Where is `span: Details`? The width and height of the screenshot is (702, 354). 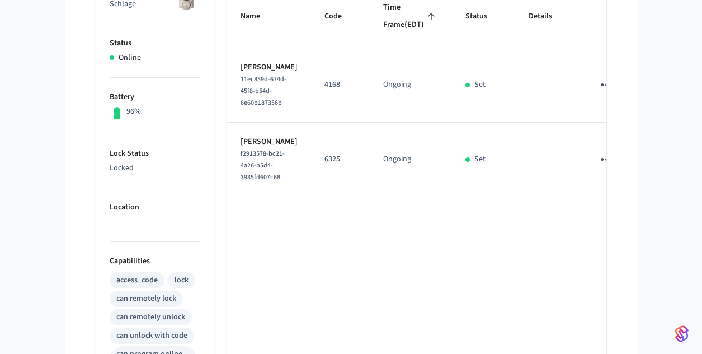
span: Details is located at coordinates (548, 16).